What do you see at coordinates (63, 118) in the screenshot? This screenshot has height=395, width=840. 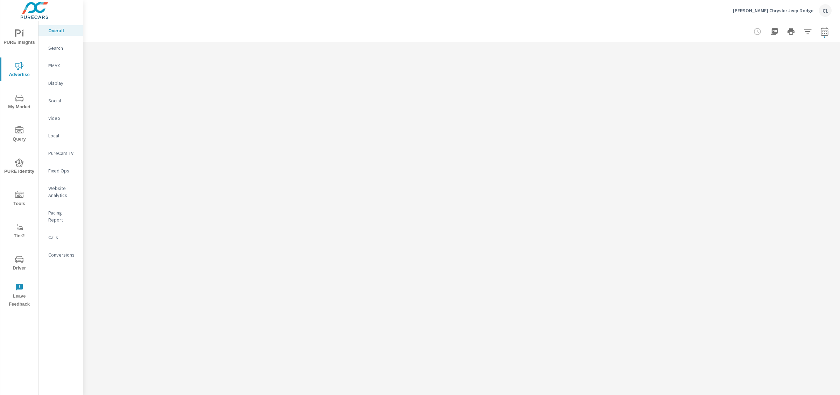 I see `p: Video` at bounding box center [63, 118].